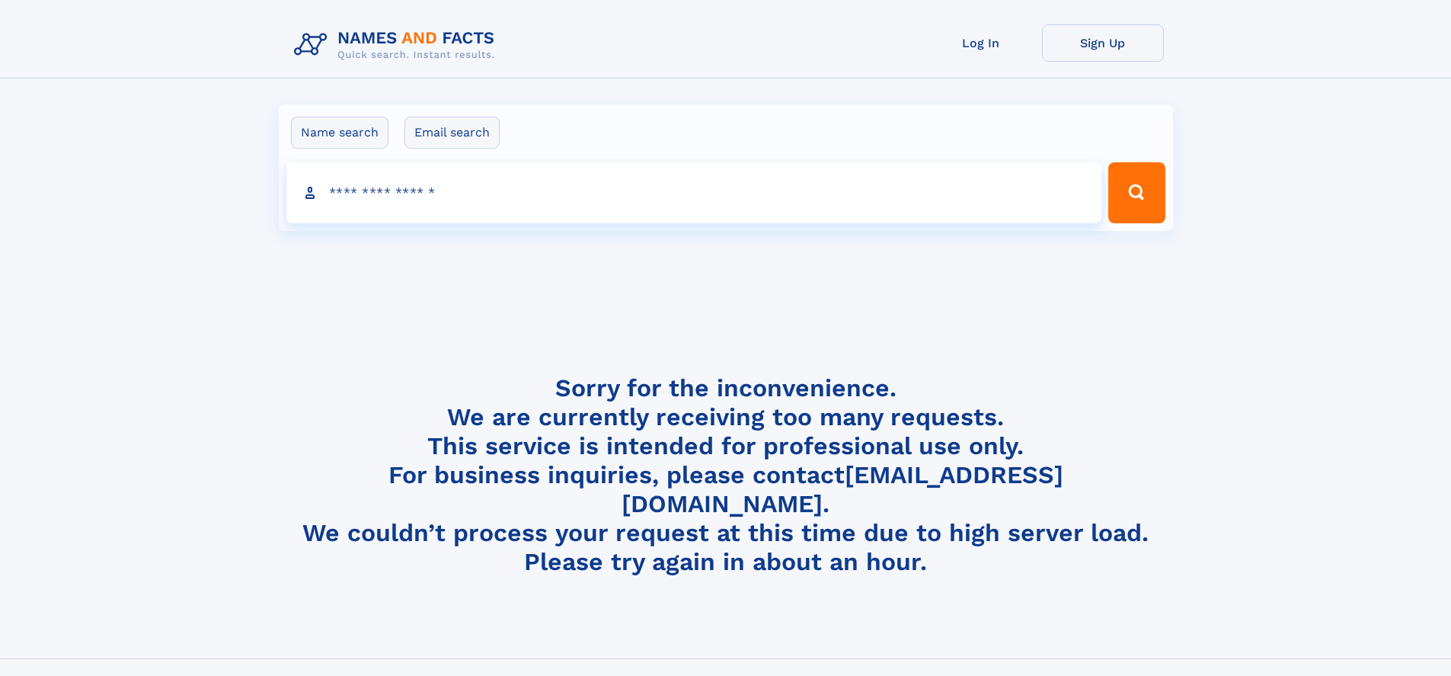 This screenshot has height=676, width=1451. I want to click on button: Search Button, so click(1137, 193).